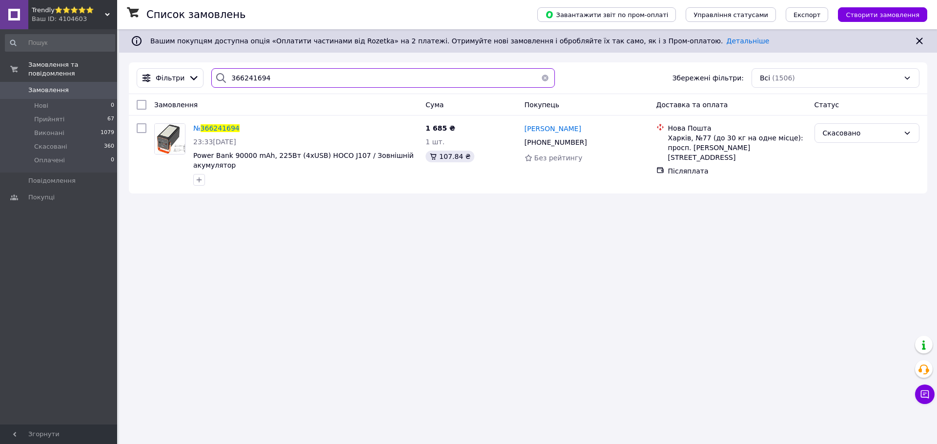 This screenshot has width=937, height=444. What do you see at coordinates (73, 69) in the screenshot?
I see `span: Замовлення та повідомлення` at bounding box center [73, 69].